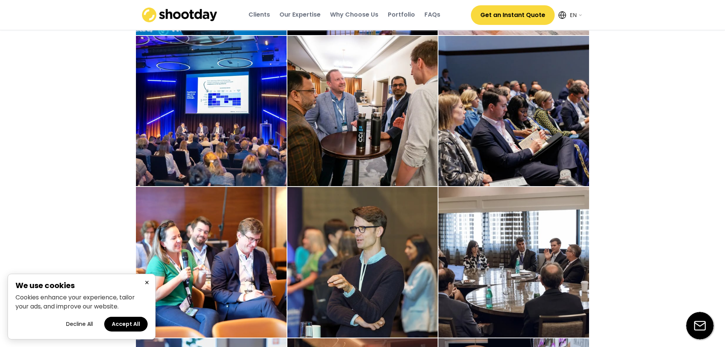 The width and height of the screenshot is (725, 347). I want to click on img: Event-image-1%20%E2%80%93%208.webp, so click(514, 262).